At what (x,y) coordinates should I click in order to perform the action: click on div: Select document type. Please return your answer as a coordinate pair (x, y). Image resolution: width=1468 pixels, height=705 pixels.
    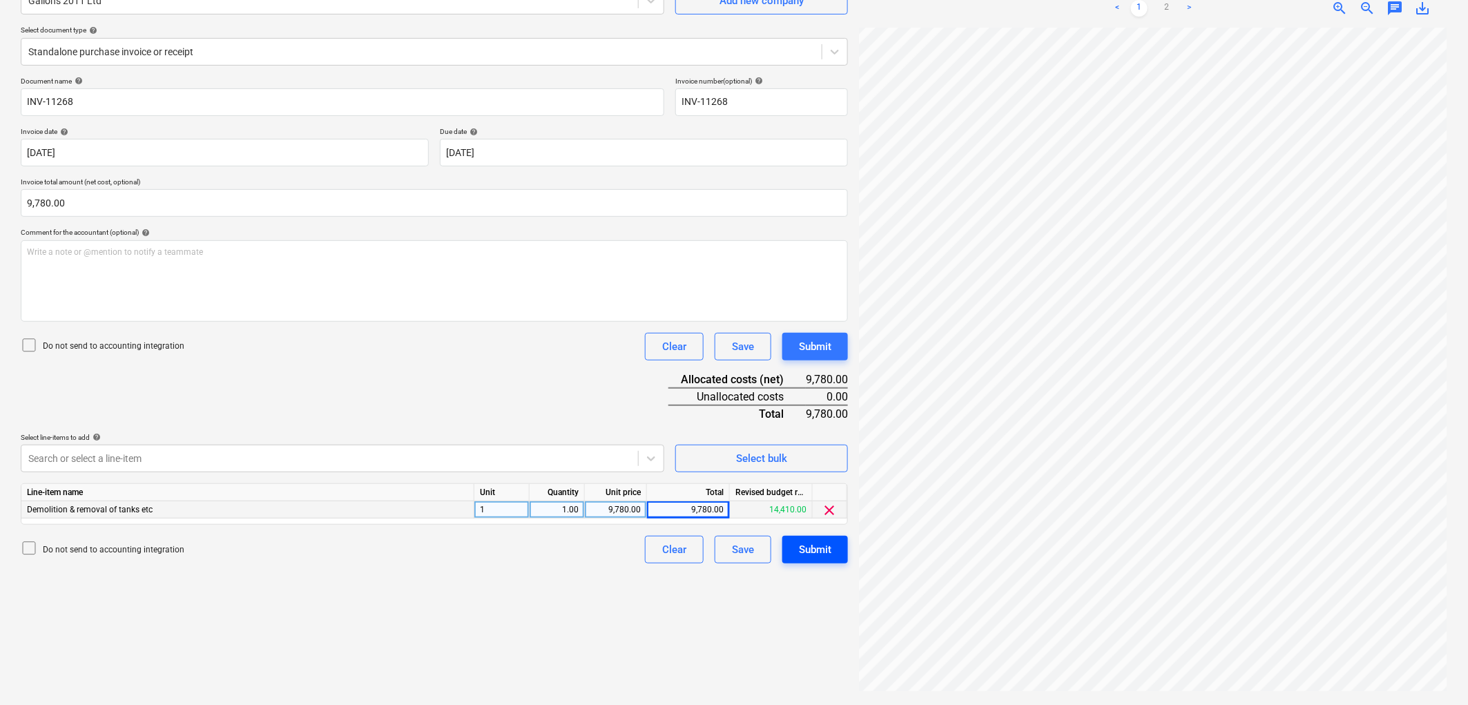
    Looking at the image, I should click on (434, 30).